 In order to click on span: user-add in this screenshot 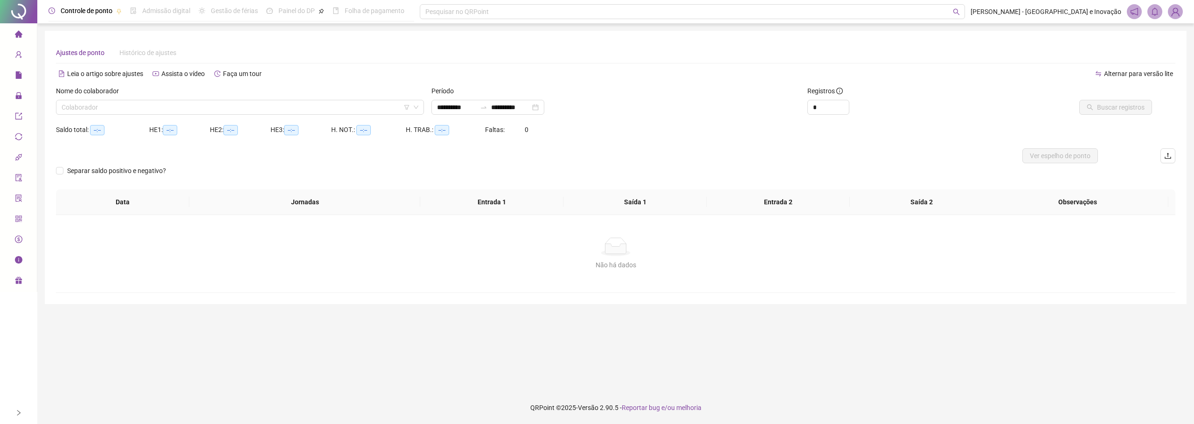, I will do `click(19, 56)`.